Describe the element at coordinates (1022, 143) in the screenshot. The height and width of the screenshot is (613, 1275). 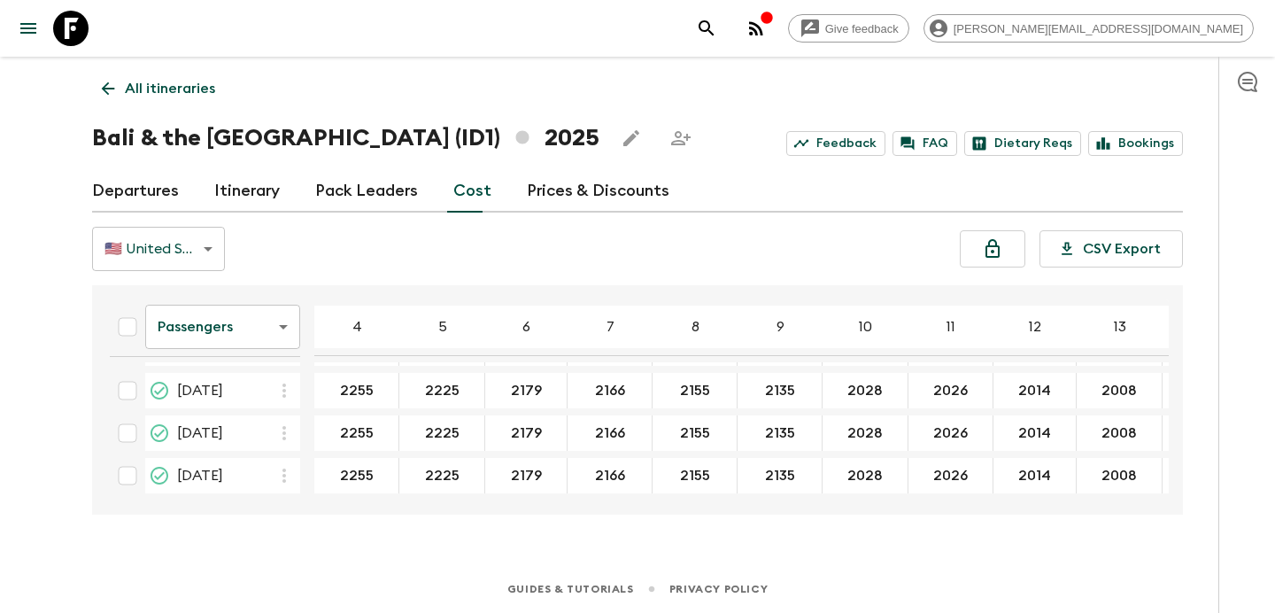
I see `a: Dietary Reqs` at that location.